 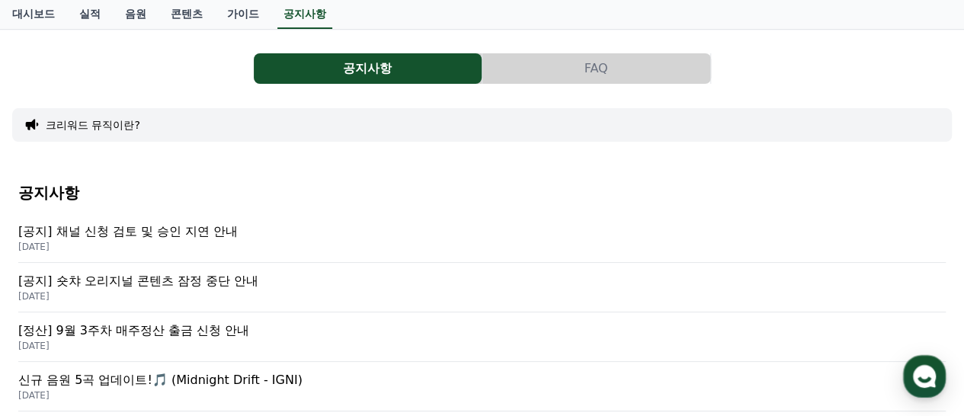 I want to click on button: 크리워드 뮤직이란?, so click(x=93, y=125).